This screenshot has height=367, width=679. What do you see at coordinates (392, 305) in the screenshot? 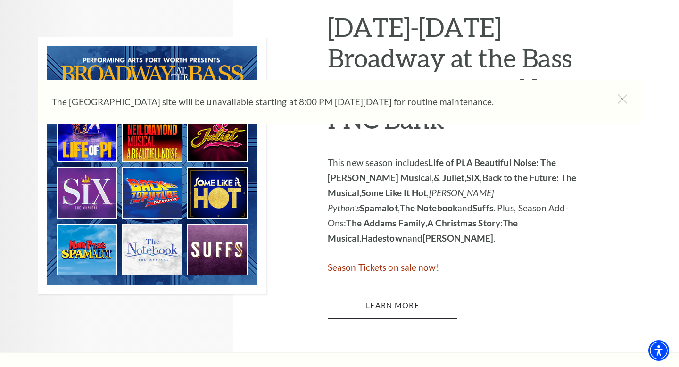
I see `a: Learn More 2025-2026 Broadway at the Bass Season presented by PNC Bank` at bounding box center [392, 305].